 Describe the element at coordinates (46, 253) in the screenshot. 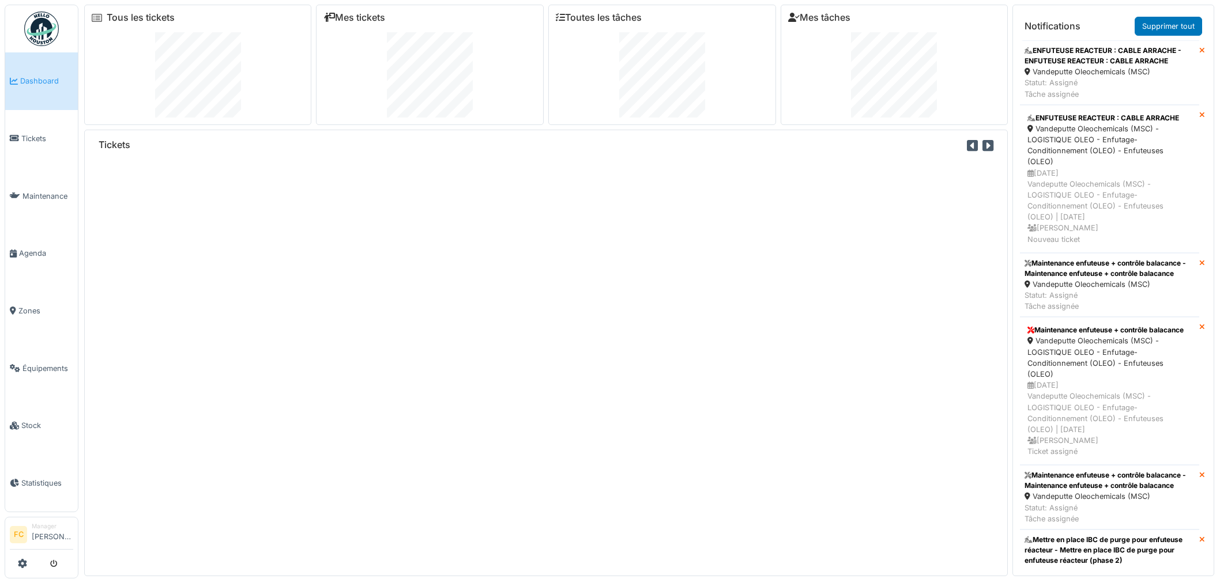

I see `span: Agenda` at that location.